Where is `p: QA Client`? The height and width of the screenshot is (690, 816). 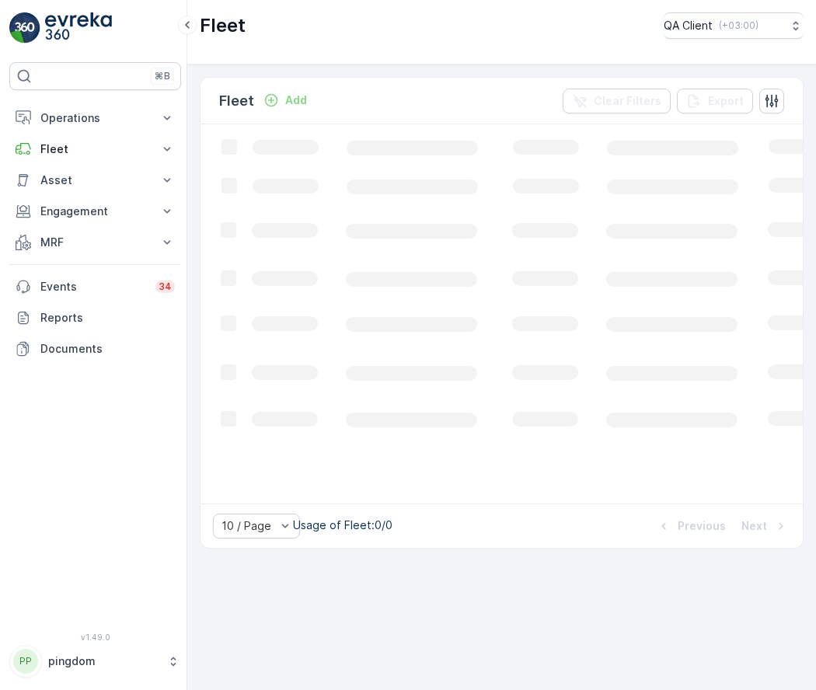
p: QA Client is located at coordinates (687, 26).